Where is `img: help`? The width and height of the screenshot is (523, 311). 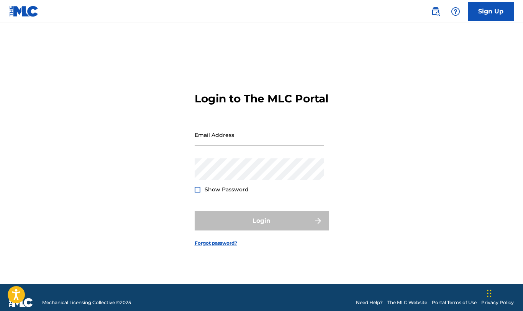 img: help is located at coordinates (455, 11).